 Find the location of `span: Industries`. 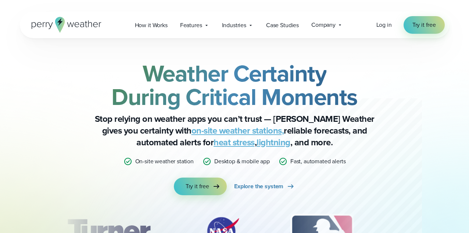

span: Industries is located at coordinates (234, 25).